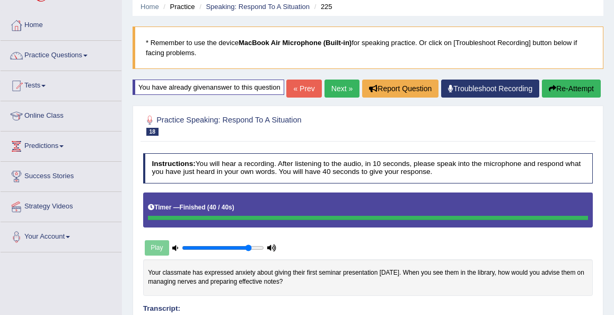  What do you see at coordinates (490, 89) in the screenshot?
I see `a: Troubleshoot Recording` at bounding box center [490, 89].